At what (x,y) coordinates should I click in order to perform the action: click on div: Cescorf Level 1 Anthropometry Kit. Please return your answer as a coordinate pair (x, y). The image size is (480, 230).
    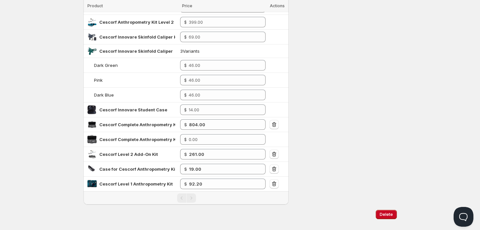
    Looking at the image, I should click on (136, 184).